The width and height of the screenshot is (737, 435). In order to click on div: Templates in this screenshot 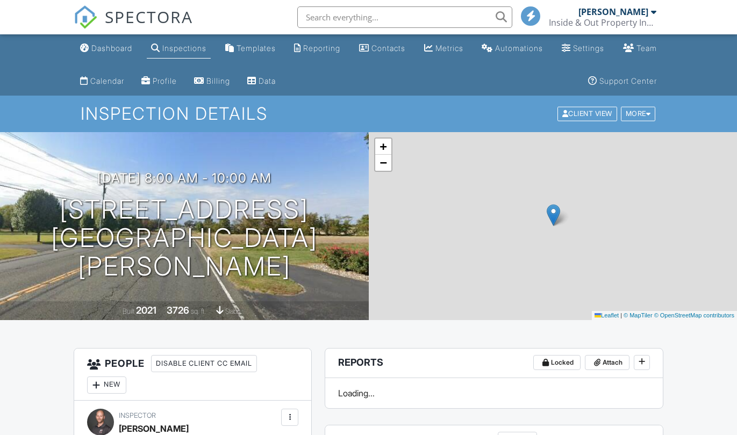, I will do `click(256, 48)`.